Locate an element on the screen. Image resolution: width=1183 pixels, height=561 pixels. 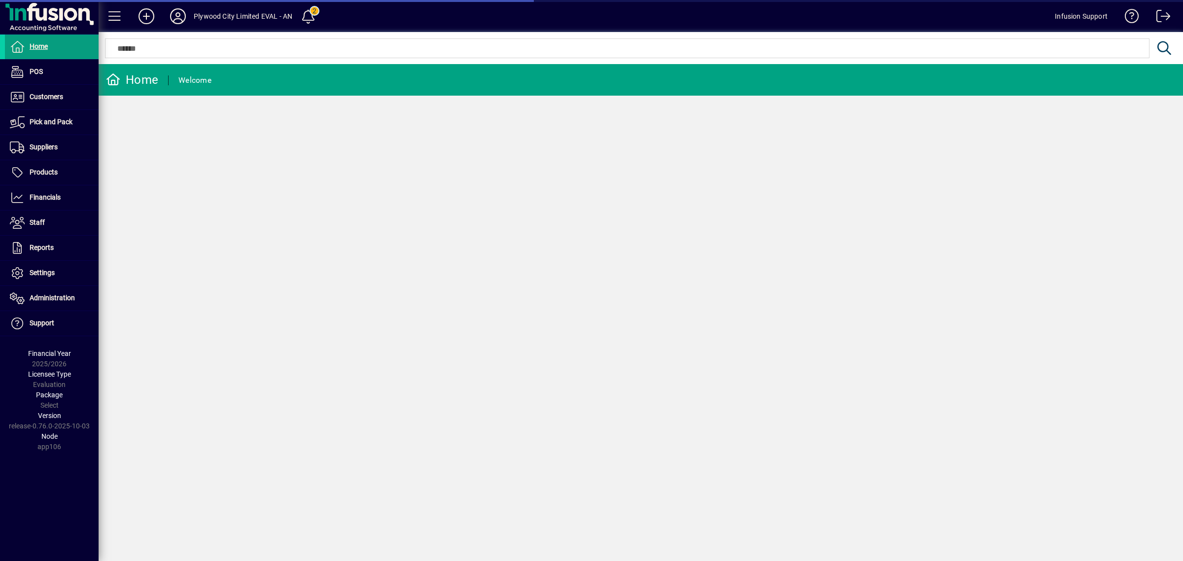
span: Staff is located at coordinates (37, 222).